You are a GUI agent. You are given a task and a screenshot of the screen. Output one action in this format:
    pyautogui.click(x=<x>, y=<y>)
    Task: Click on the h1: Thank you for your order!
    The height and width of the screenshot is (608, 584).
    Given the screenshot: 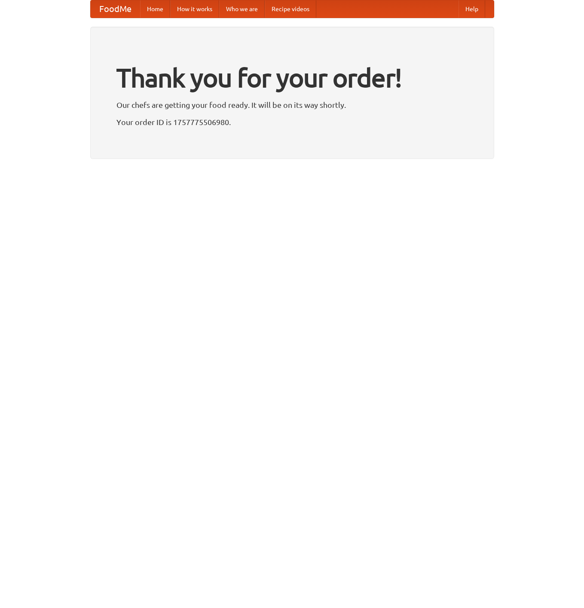 What is the action you would take?
    pyautogui.click(x=292, y=78)
    